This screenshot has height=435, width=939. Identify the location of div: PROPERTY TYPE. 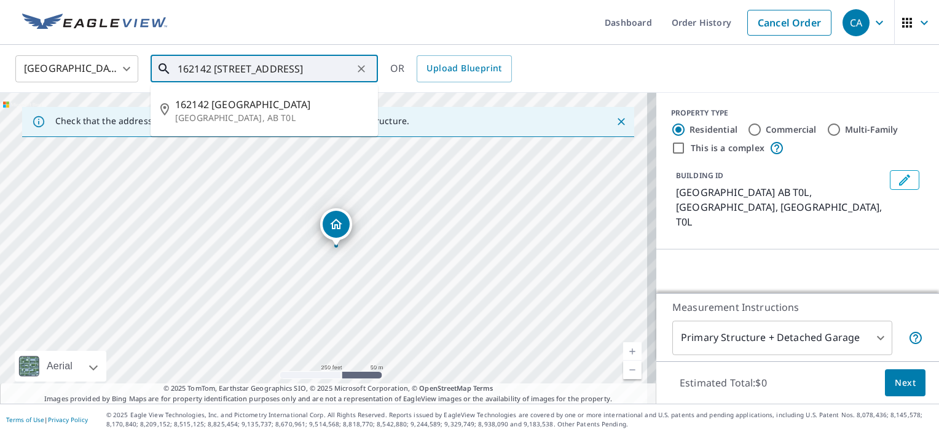
(798, 113).